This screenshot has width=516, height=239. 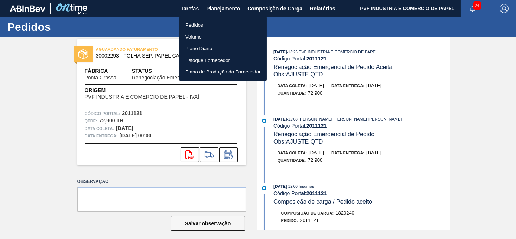 What do you see at coordinates (223, 25) in the screenshot?
I see `a: Pedidos` at bounding box center [223, 25].